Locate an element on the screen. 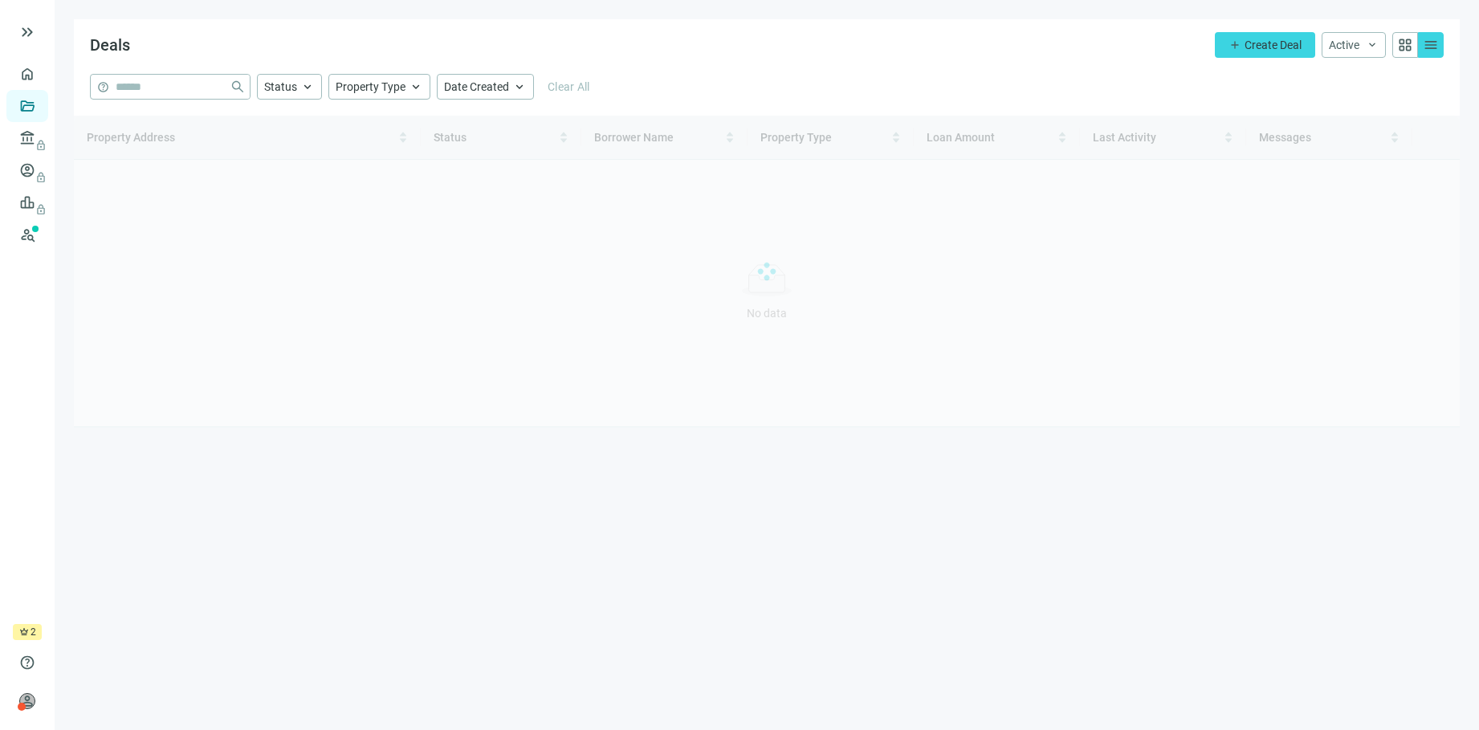 Image resolution: width=1479 pixels, height=730 pixels. button: Clear All is located at coordinates (568, 87).